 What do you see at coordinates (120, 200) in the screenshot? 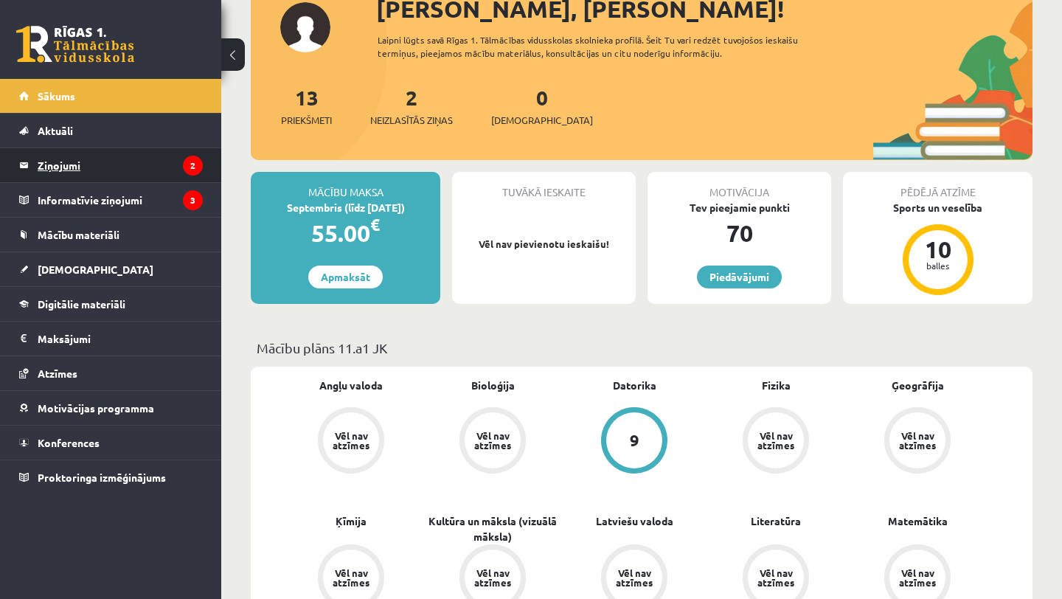
I see `legend: Informatīvie ziņojumi` at bounding box center [120, 200].